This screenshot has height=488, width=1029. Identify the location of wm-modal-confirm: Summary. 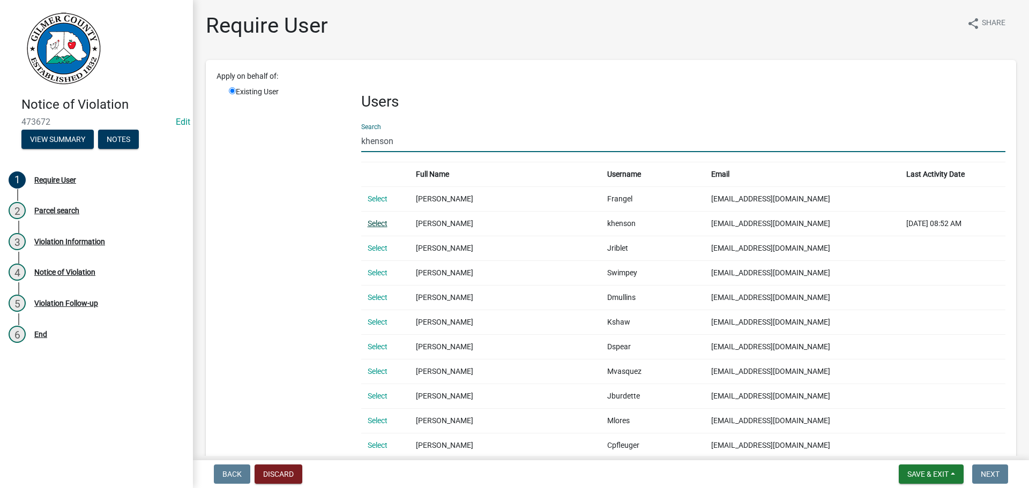
(57, 140).